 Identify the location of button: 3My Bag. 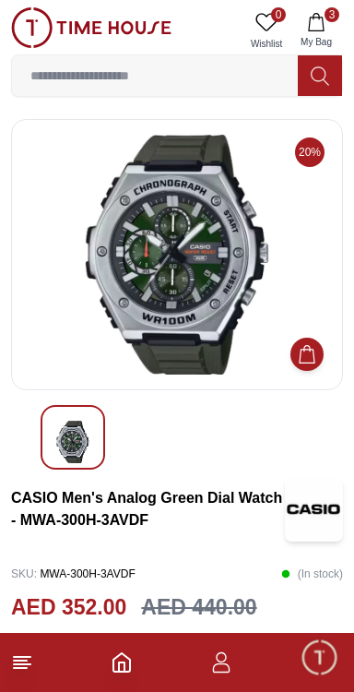
(316, 30).